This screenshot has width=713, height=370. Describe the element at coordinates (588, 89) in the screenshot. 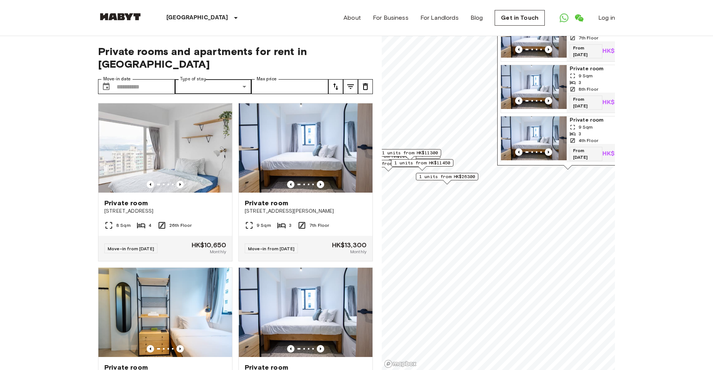

I see `span: 8th Floor` at that location.